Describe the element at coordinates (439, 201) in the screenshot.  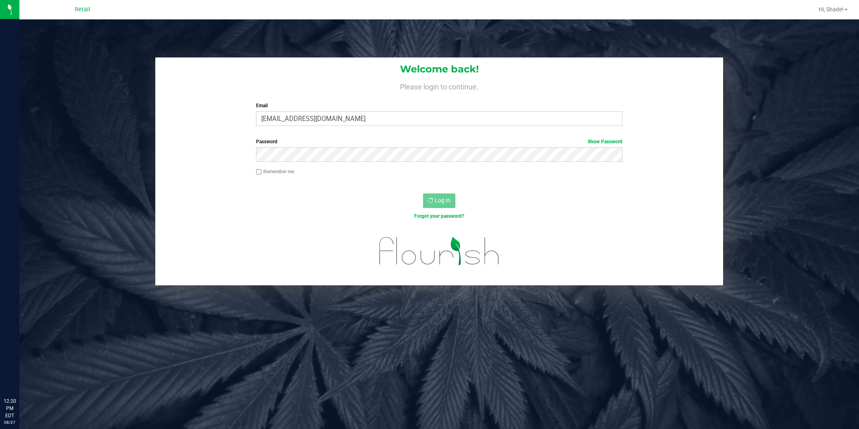
I see `button: Log In` at that location.